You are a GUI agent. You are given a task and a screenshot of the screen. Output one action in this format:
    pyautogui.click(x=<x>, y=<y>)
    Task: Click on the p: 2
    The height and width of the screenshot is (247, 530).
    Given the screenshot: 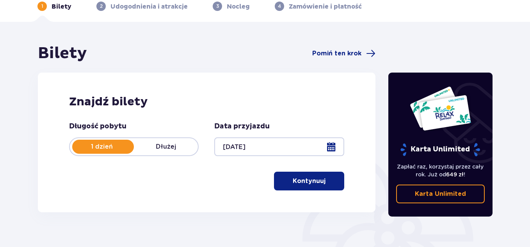 What is the action you would take?
    pyautogui.click(x=101, y=6)
    